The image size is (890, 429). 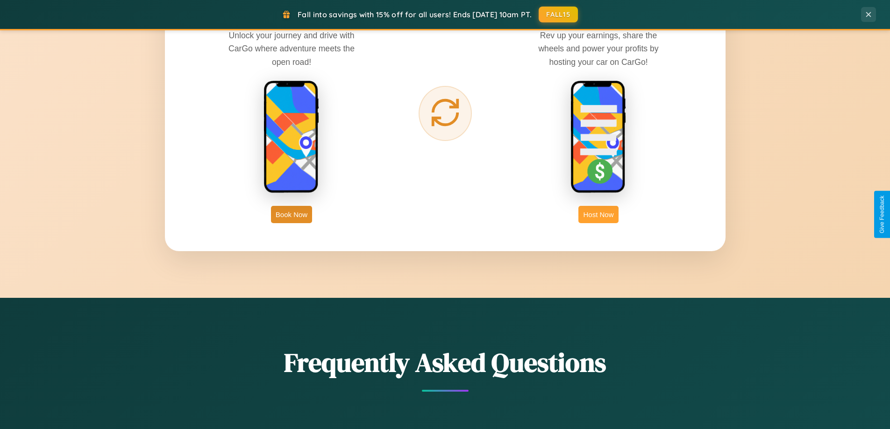 I want to click on div: Give Feedback, so click(x=882, y=214).